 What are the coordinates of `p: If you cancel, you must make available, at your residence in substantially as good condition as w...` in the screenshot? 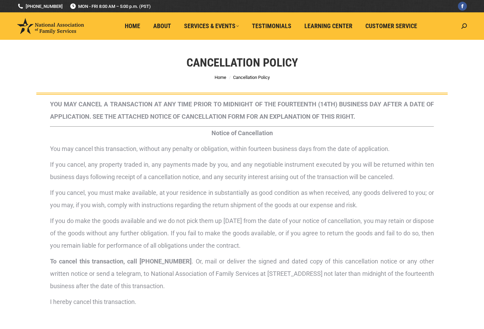 It's located at (242, 199).